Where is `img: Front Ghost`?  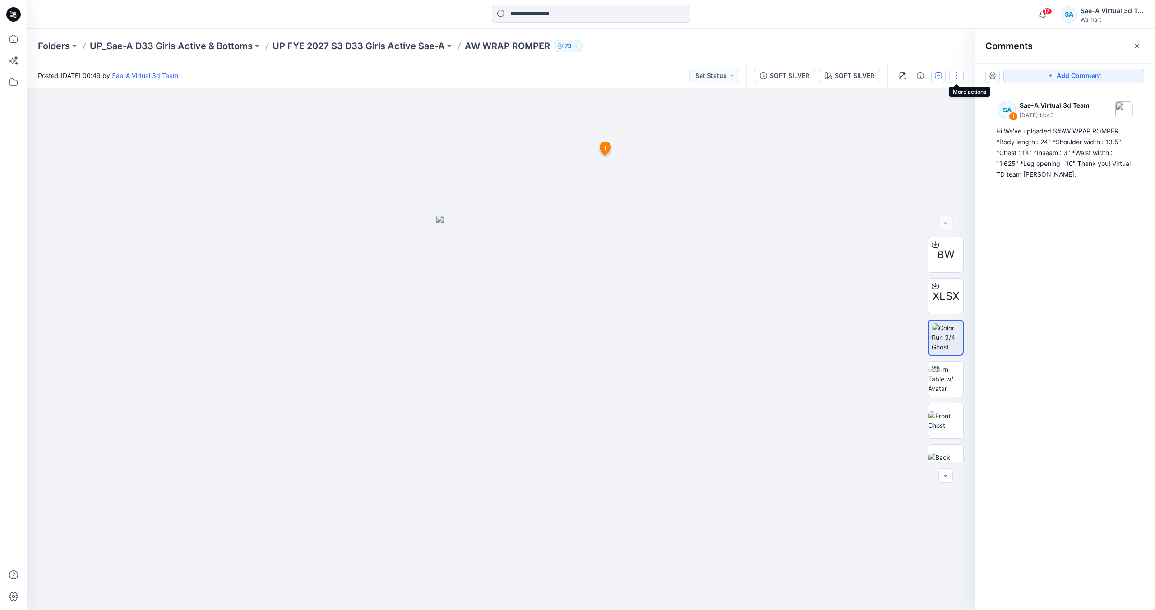 img: Front Ghost is located at coordinates (946, 421).